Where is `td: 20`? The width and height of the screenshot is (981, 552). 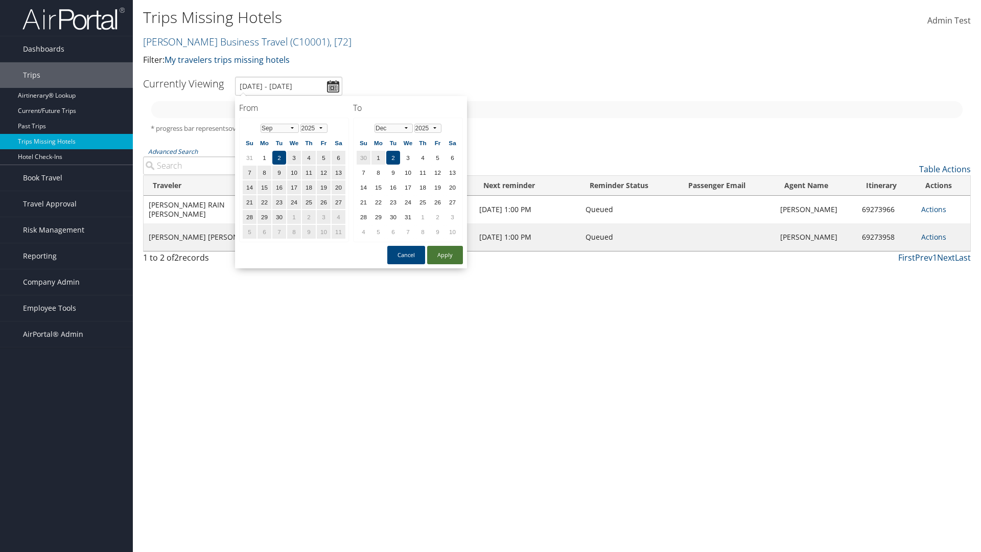
td: 20 is located at coordinates (338, 187).